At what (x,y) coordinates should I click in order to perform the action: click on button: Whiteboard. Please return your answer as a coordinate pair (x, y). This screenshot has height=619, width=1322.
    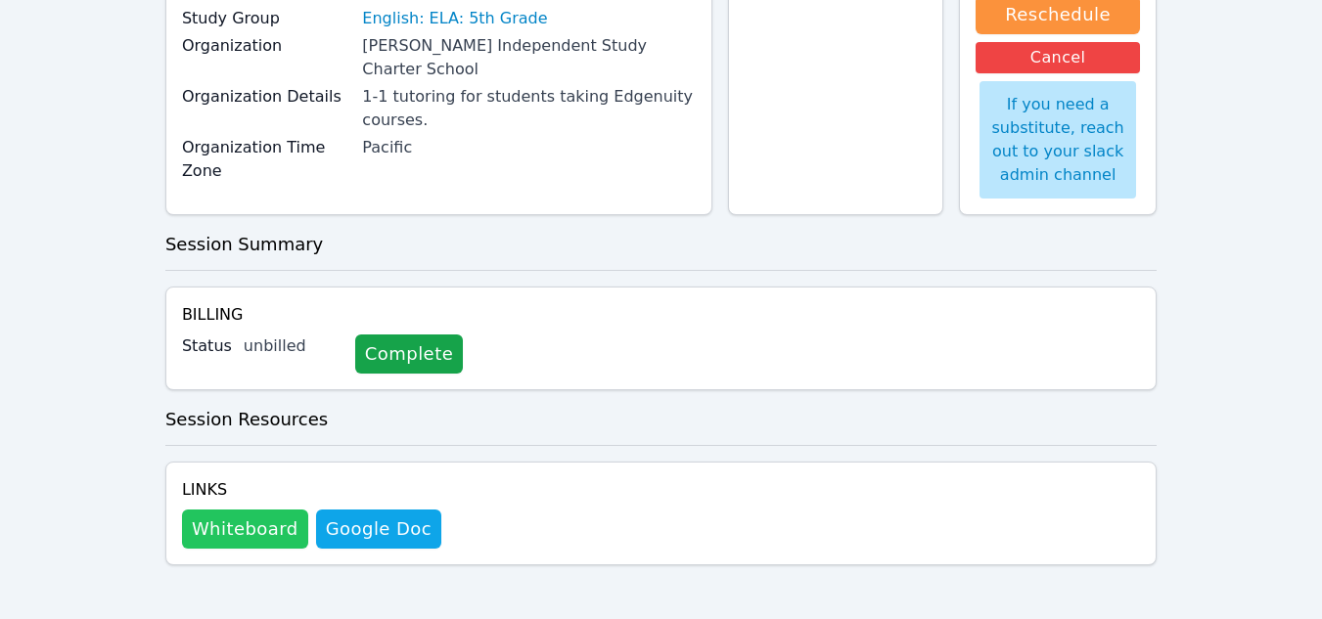
    Looking at the image, I should click on (245, 529).